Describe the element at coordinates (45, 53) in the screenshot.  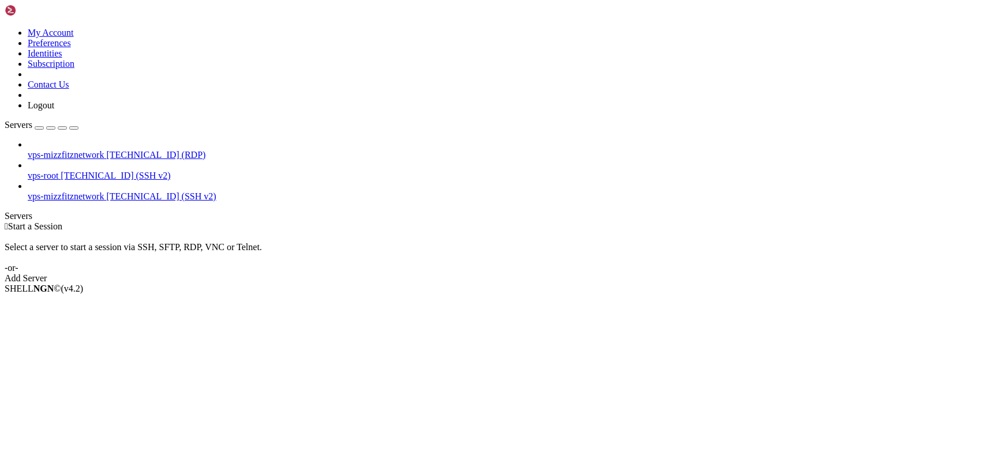
I see `a: Identities` at that location.